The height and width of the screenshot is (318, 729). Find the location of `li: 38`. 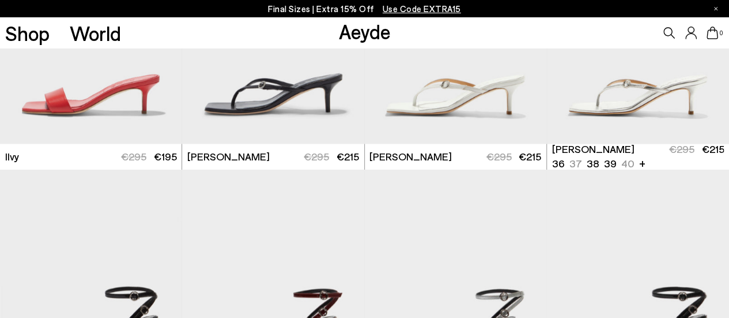

li: 38 is located at coordinates (592, 163).